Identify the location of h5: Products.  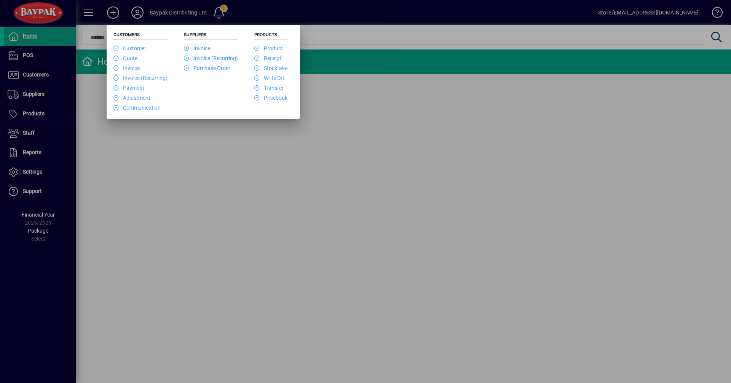
(271, 36).